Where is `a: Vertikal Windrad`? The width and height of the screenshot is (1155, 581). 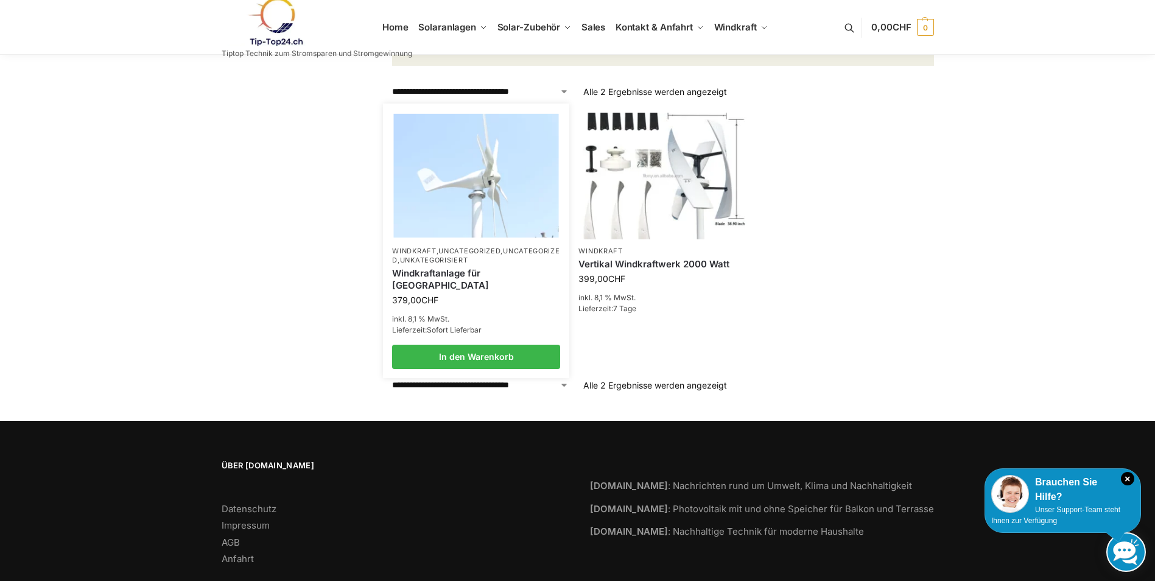 a: Vertikal Windrad is located at coordinates (663, 175).